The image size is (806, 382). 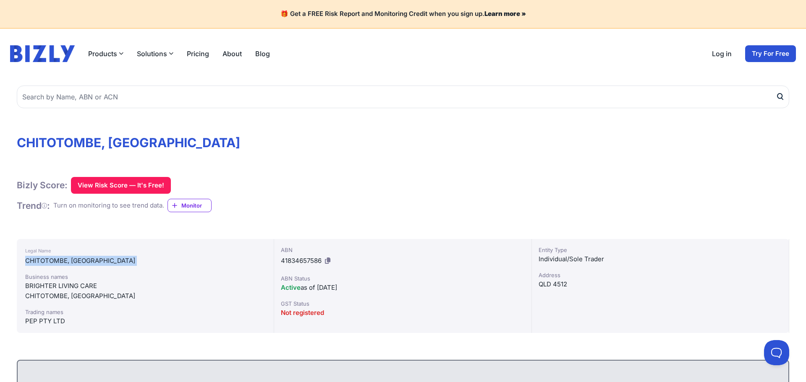 I want to click on a: Pricing, so click(x=198, y=54).